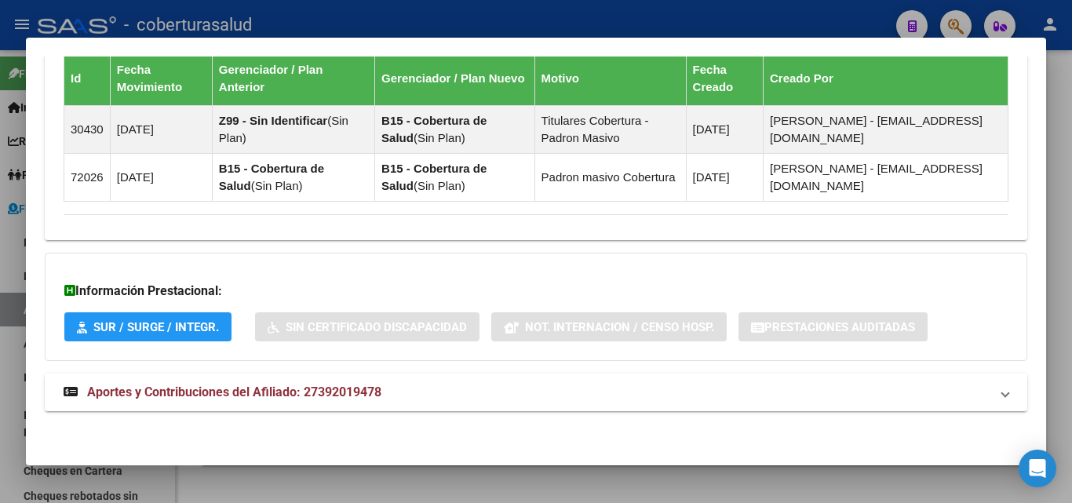 The height and width of the screenshot is (503, 1072). What do you see at coordinates (619, 327) in the screenshot?
I see `span: Not. Internacion / Censo Hosp.` at bounding box center [619, 327].